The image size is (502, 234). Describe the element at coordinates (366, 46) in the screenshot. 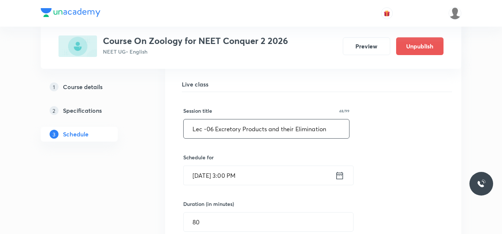

I see `button: Preview` at that location.